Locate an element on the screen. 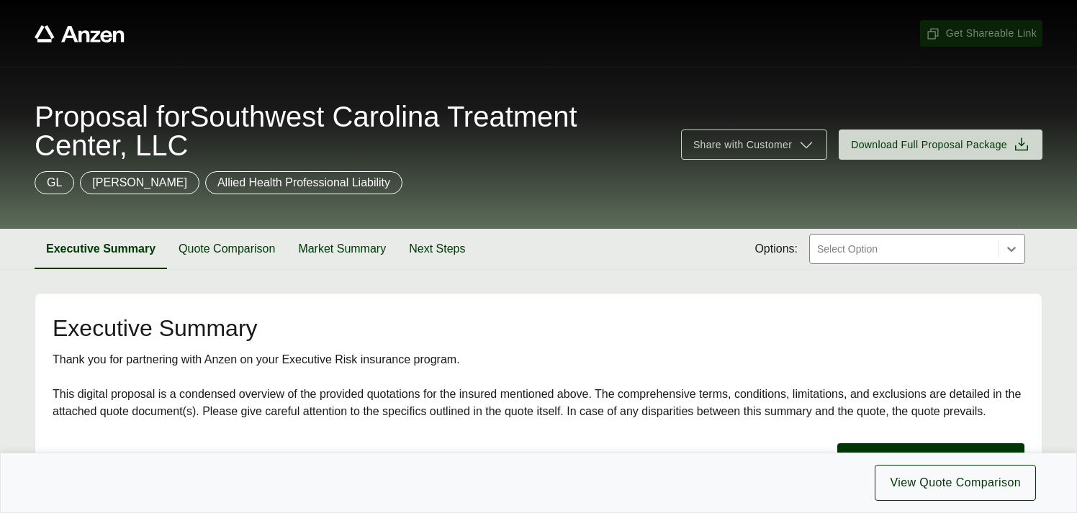 The image size is (1077, 513). button: View Quote Comparison is located at coordinates (955, 483).